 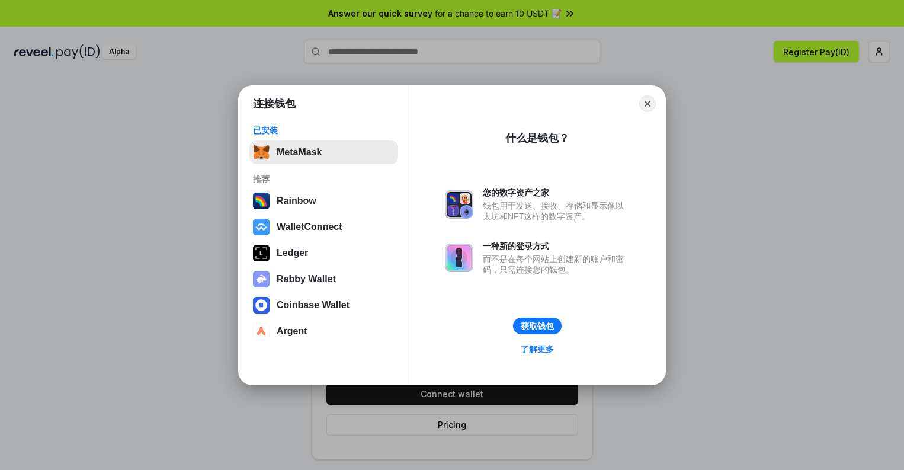 What do you see at coordinates (261, 253) in the screenshot?
I see `img: svg+xml,%3Csvg%20xmlns%3D%22http%3A%2F%2Fwww.w3.org%2F2000%2Fsvg%22%20width%3D%2228%22%20height%3...` at bounding box center [261, 253].